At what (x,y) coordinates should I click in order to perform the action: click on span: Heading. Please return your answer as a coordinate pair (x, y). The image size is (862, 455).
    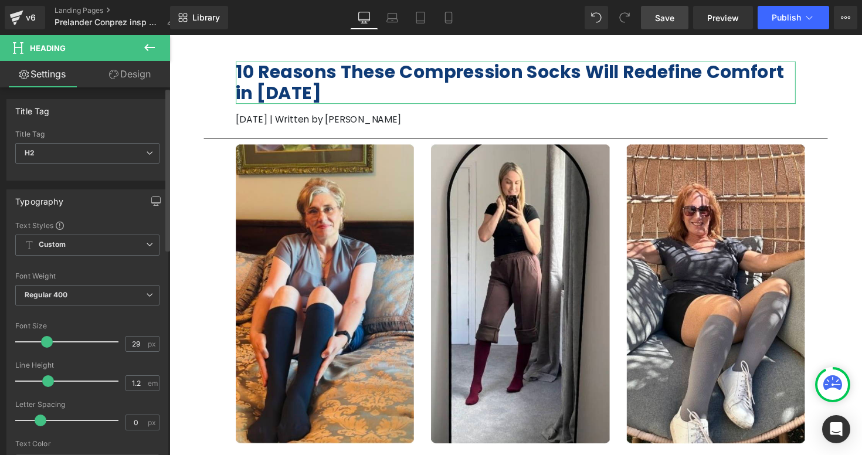
    Looking at the image, I should click on (48, 48).